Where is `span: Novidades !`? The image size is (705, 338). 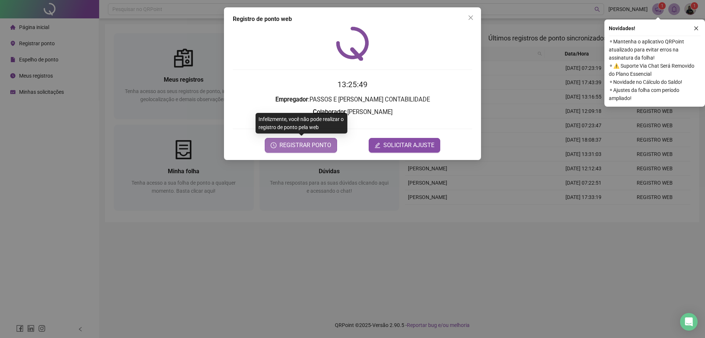 span: Novidades ! is located at coordinates (622, 28).